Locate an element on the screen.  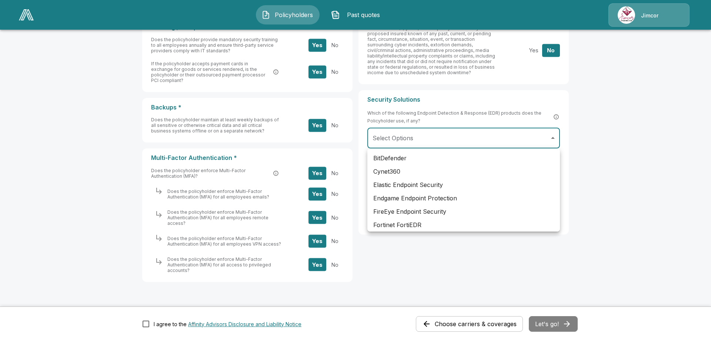
li: Elastic Endpoint Security is located at coordinates (464, 185).